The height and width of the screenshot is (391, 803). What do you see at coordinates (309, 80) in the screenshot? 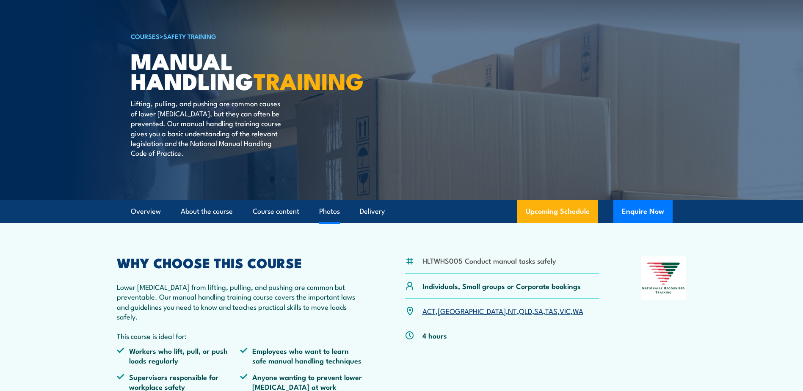
I see `strong: TRAINING` at bounding box center [309, 80].